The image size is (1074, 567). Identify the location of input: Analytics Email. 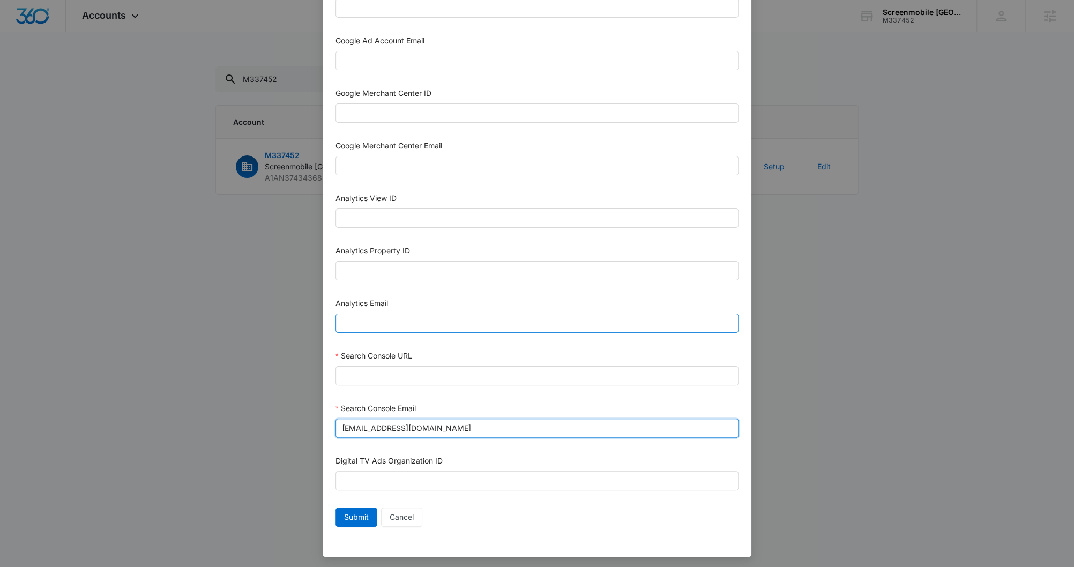
(537, 323).